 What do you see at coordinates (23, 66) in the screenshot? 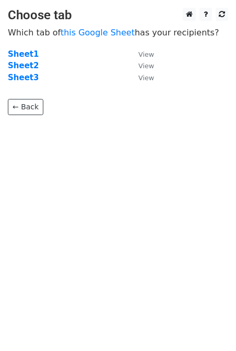
I see `a: Sheet2` at bounding box center [23, 66].